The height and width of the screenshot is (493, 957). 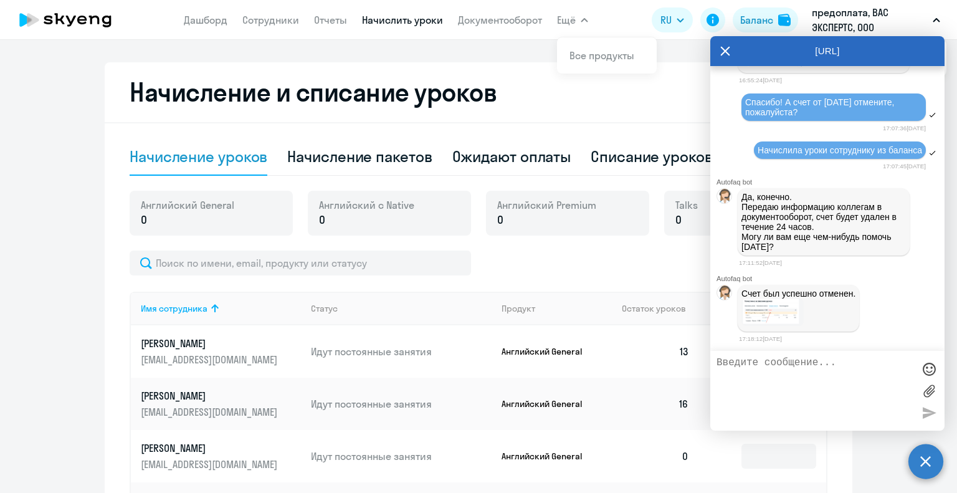 I want to click on div: Списание уроков, so click(x=652, y=156).